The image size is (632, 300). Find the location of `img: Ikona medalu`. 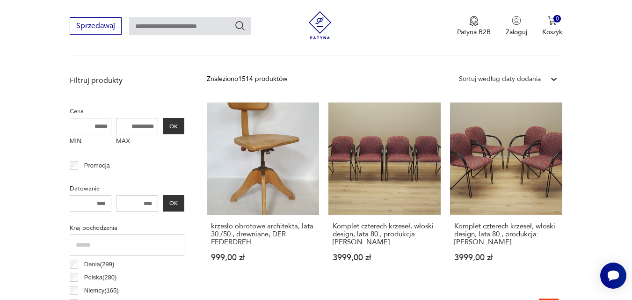

img: Ikona medalu is located at coordinates (474, 21).